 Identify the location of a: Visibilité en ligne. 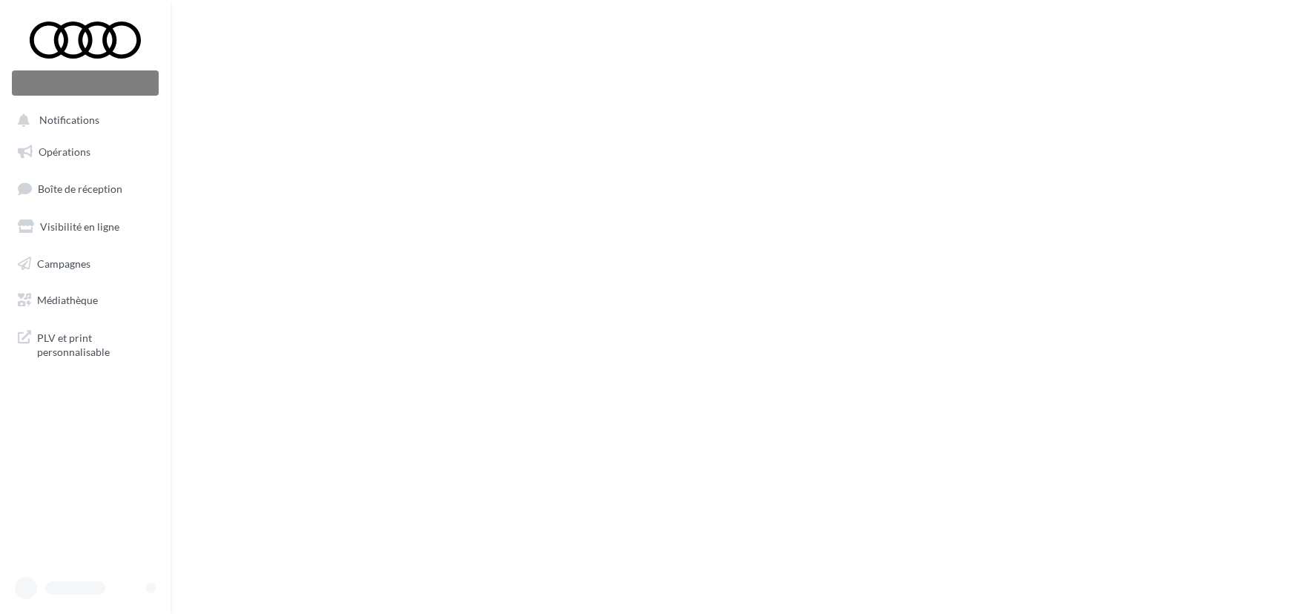
(85, 227).